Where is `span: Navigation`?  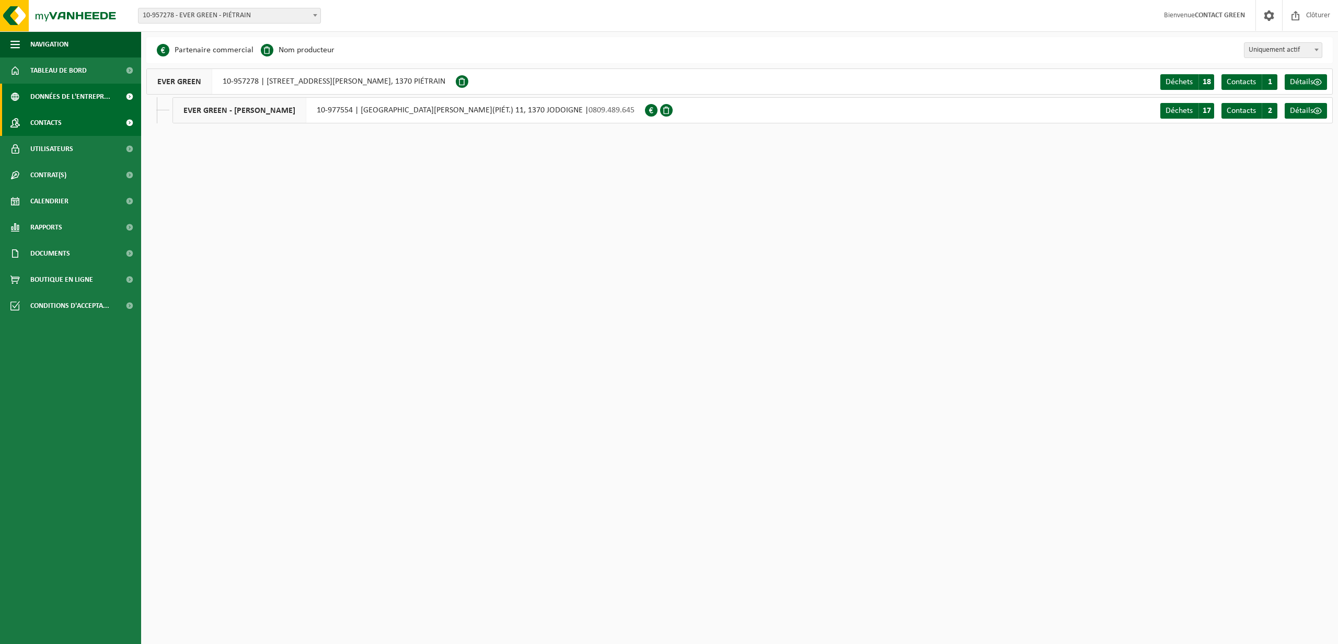
span: Navigation is located at coordinates (49, 44).